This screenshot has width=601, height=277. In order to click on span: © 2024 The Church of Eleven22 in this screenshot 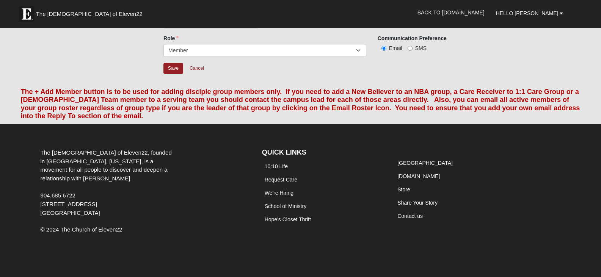, I will do `click(81, 229)`.